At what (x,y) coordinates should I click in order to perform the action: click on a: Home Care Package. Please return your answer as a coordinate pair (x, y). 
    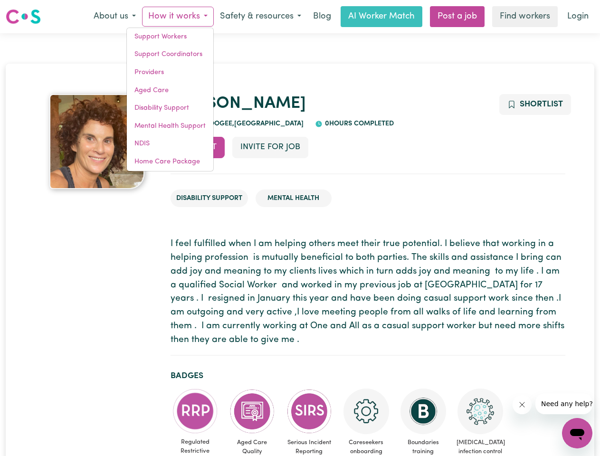
    Looking at the image, I should click on (170, 162).